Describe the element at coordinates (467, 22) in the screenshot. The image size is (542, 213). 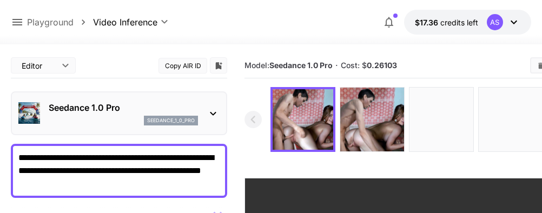
I see `button: $17.35905AS` at that location.